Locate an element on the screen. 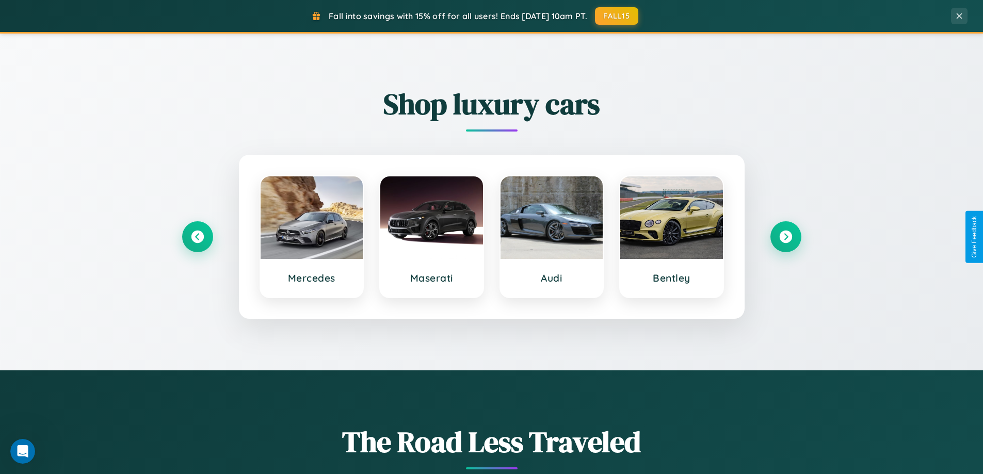 The height and width of the screenshot is (474, 983). h3: Bentley is located at coordinates (671, 278).